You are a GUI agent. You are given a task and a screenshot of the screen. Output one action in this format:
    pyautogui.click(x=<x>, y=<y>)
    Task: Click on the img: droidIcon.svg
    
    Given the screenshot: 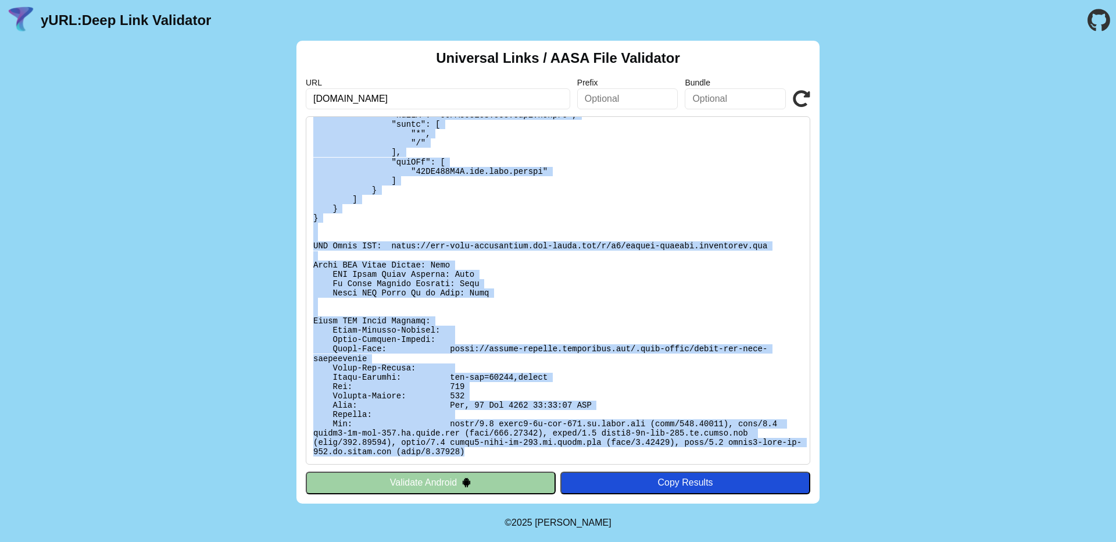 What is the action you would take?
    pyautogui.click(x=466, y=482)
    